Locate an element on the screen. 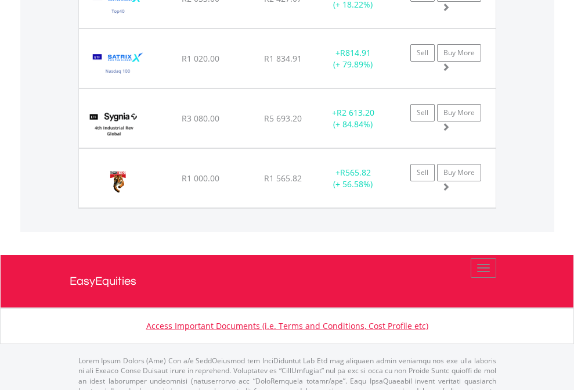 The height and width of the screenshot is (390, 574). div: + (+ 84.84%) is located at coordinates (353, 118).